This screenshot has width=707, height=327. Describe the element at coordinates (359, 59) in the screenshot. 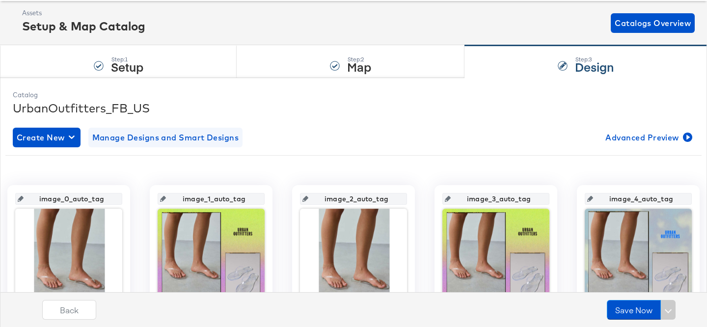

I see `div: Step: 2` at that location.